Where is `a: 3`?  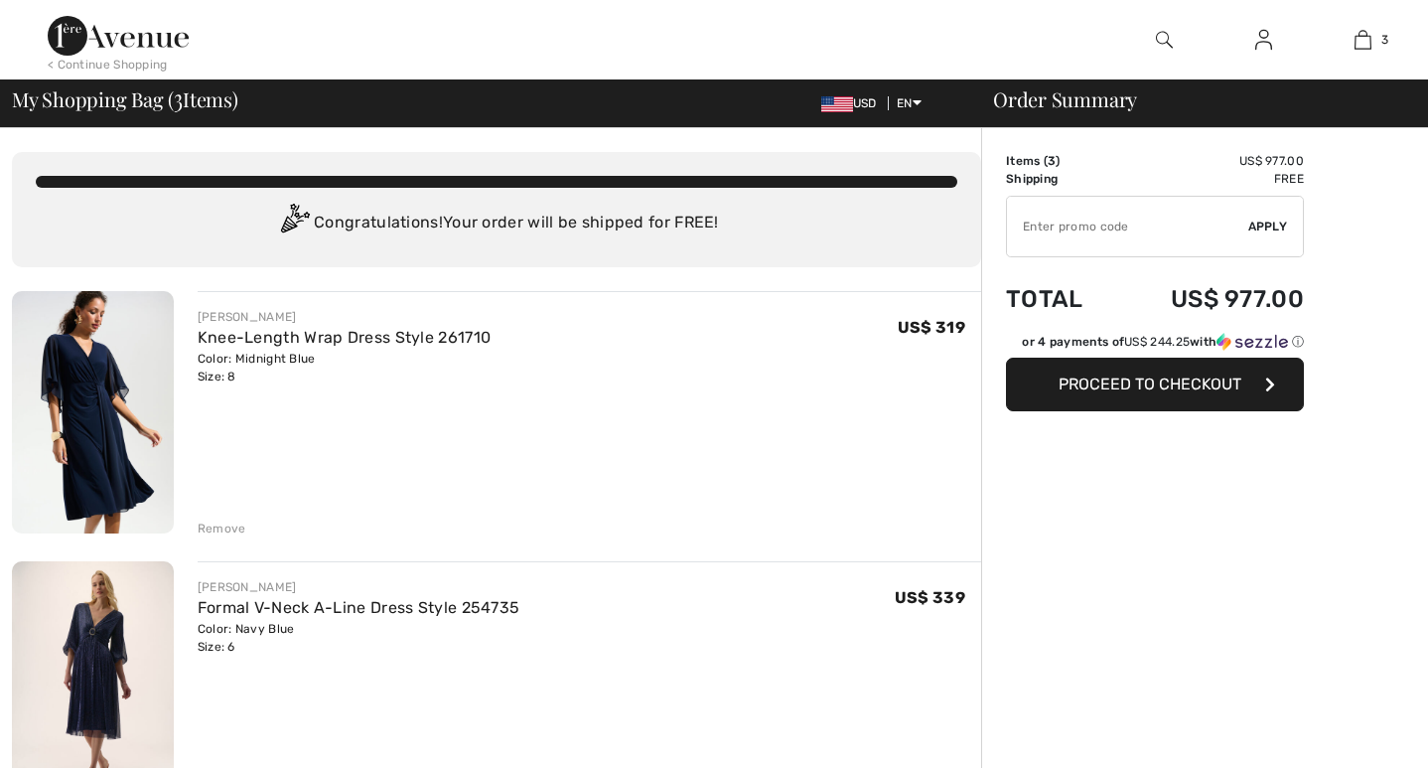 a: 3 is located at coordinates (1362, 40).